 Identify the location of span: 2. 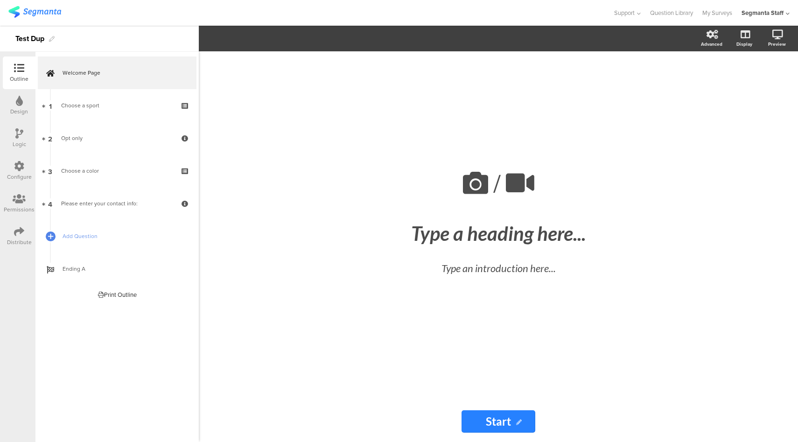
(50, 138).